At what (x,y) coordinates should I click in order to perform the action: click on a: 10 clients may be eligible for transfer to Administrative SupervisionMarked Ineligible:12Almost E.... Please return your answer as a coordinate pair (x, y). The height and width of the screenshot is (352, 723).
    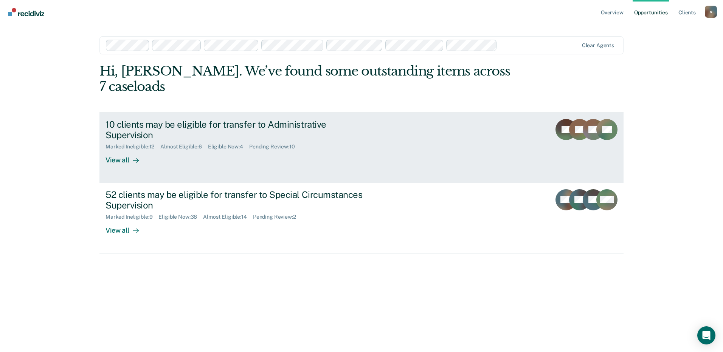
    Looking at the image, I should click on (361, 148).